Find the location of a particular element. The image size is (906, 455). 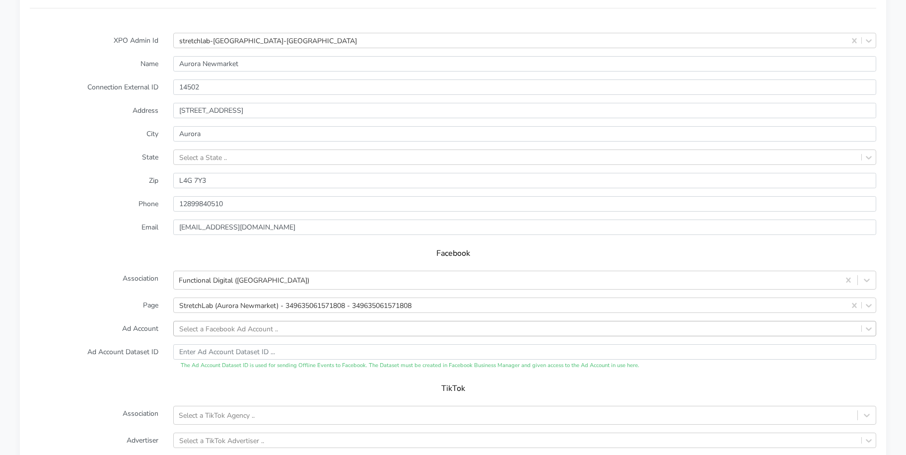

label: Zip is located at coordinates (94, 180).